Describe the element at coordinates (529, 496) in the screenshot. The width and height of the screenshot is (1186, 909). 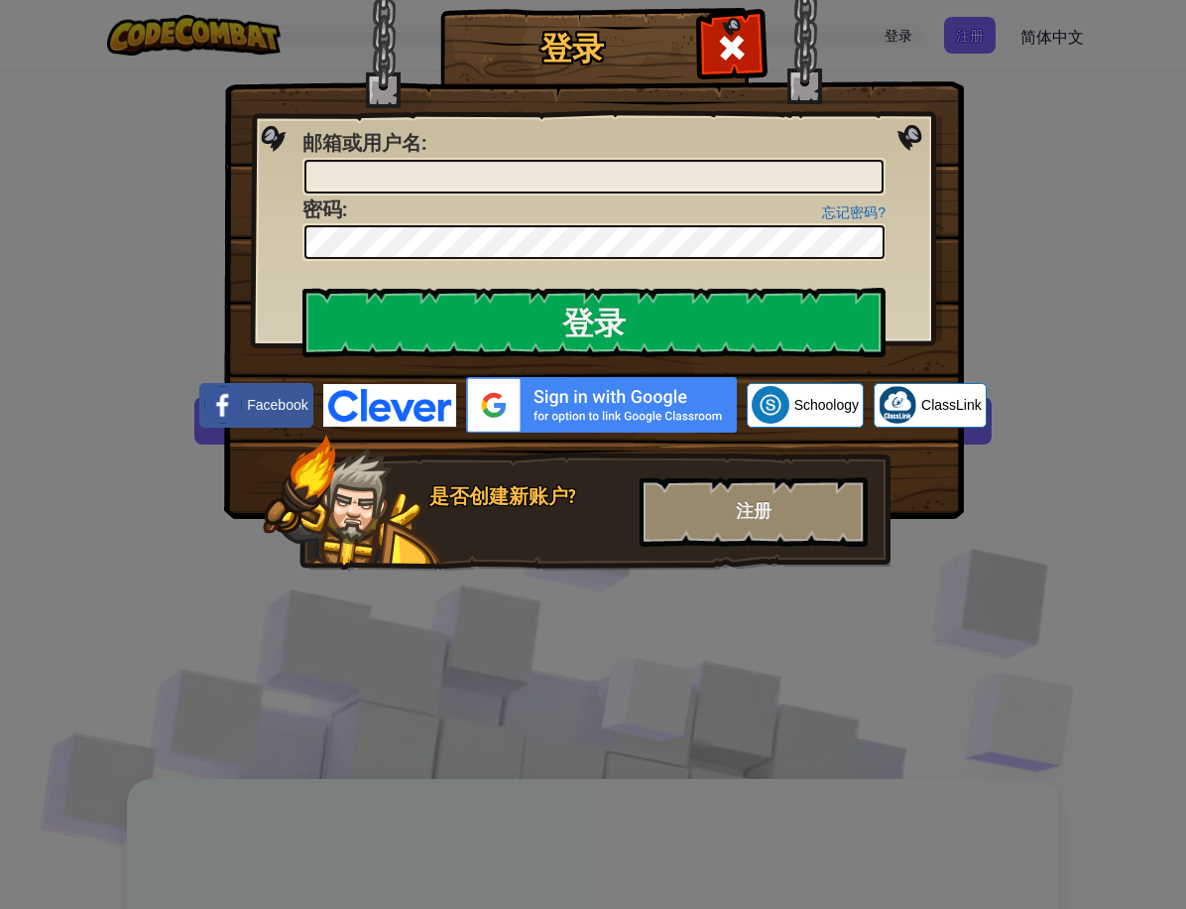
I see `div: 是否创建新账户?` at that location.